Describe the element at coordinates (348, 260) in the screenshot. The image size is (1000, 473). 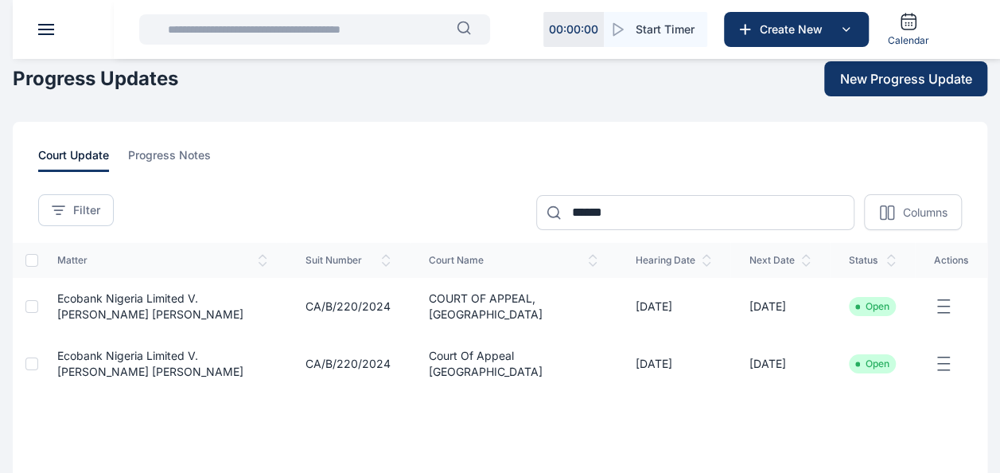
I see `span: suit number` at that location.